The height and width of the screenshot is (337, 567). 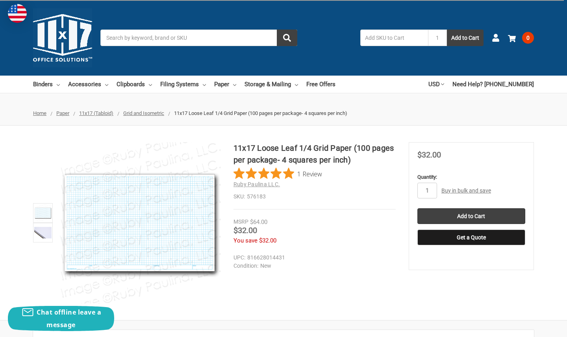 What do you see at coordinates (17, 13) in the screenshot?
I see `img: duty and tax information for United States` at bounding box center [17, 13].